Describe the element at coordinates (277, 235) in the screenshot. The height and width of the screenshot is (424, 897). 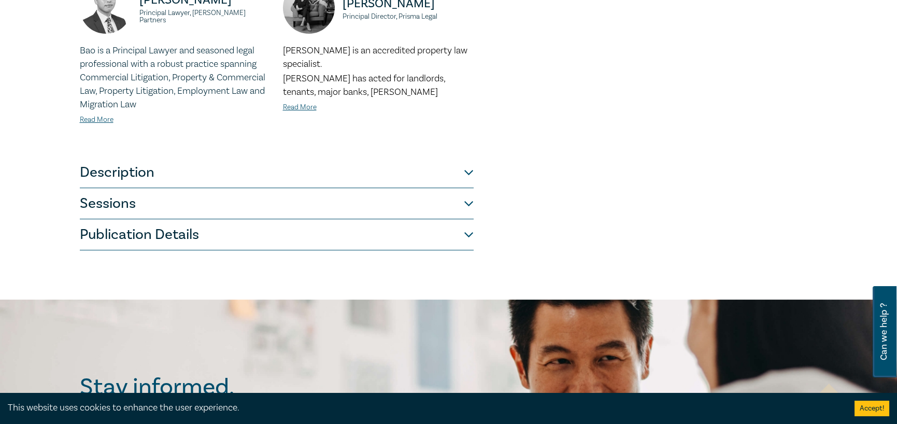
I see `button: Publication Details` at that location.